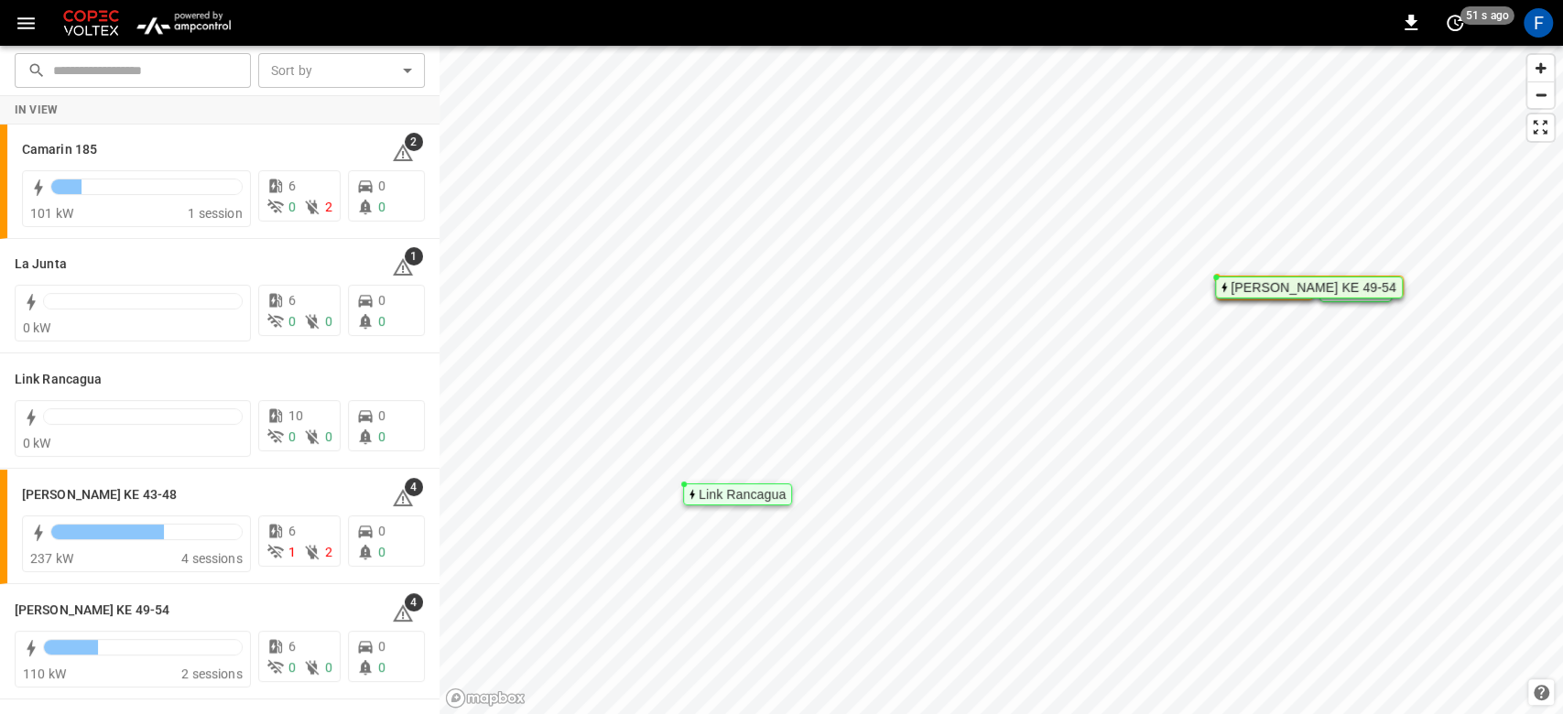 This screenshot has width=1563, height=714. I want to click on h6: Link Rancagua, so click(58, 380).